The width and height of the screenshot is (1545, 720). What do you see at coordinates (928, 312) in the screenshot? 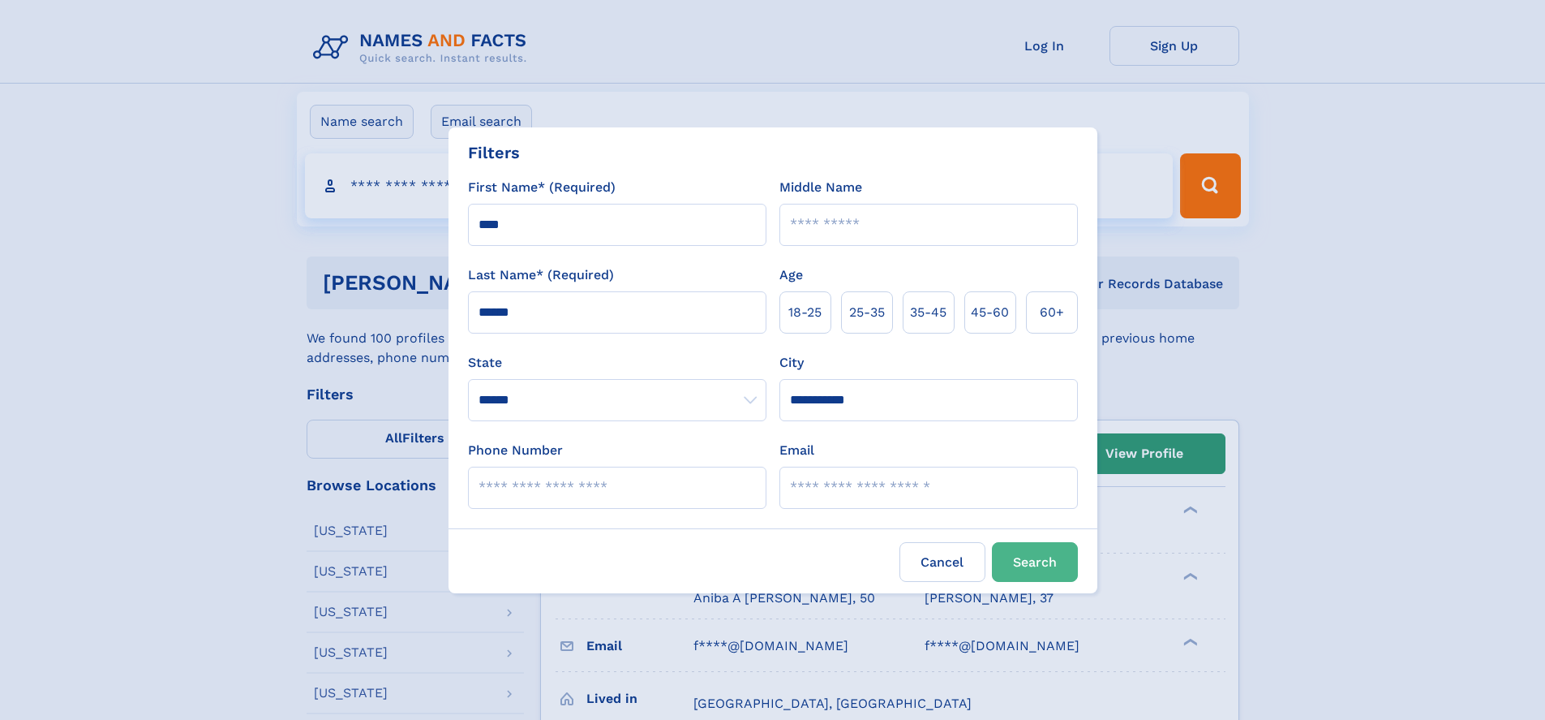
I see `span: 35‑45` at bounding box center [928, 312].